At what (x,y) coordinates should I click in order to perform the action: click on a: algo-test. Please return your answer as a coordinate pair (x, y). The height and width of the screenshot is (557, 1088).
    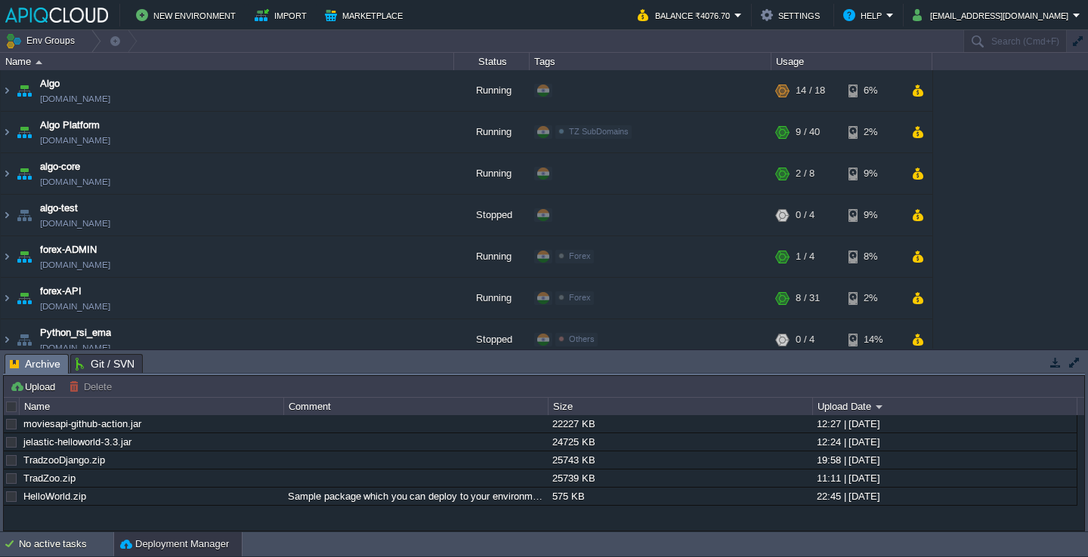
    Looking at the image, I should click on (59, 208).